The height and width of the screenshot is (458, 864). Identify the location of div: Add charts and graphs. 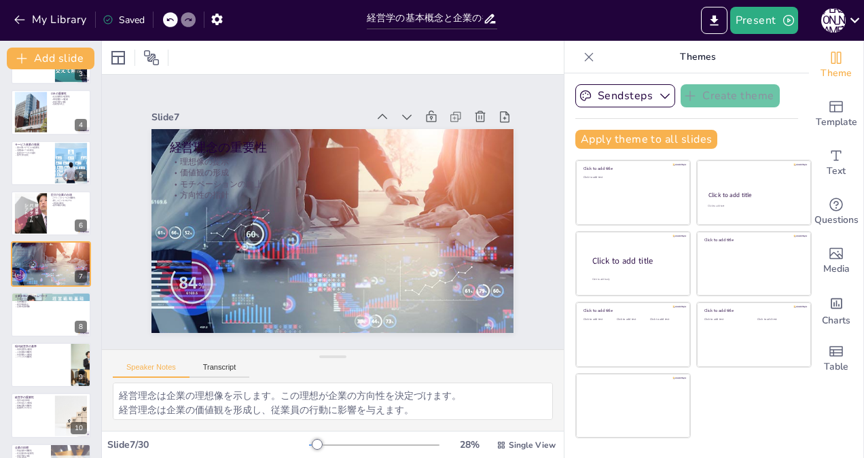
(836, 310).